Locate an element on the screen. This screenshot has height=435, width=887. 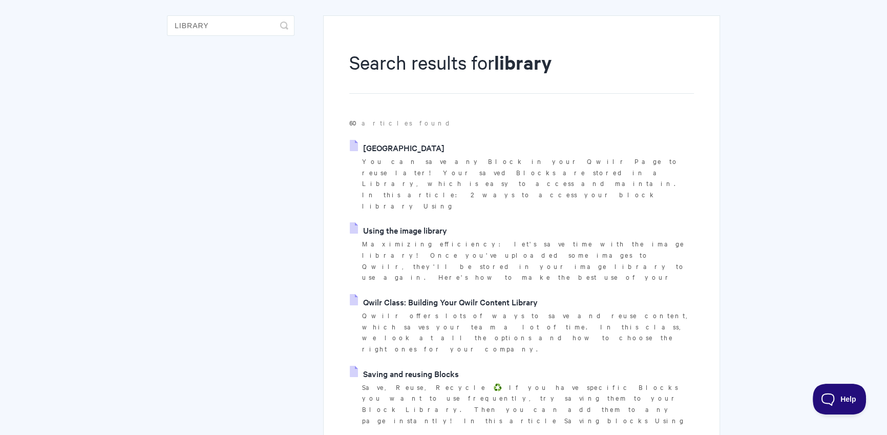
strong: 60 is located at coordinates (355, 122).